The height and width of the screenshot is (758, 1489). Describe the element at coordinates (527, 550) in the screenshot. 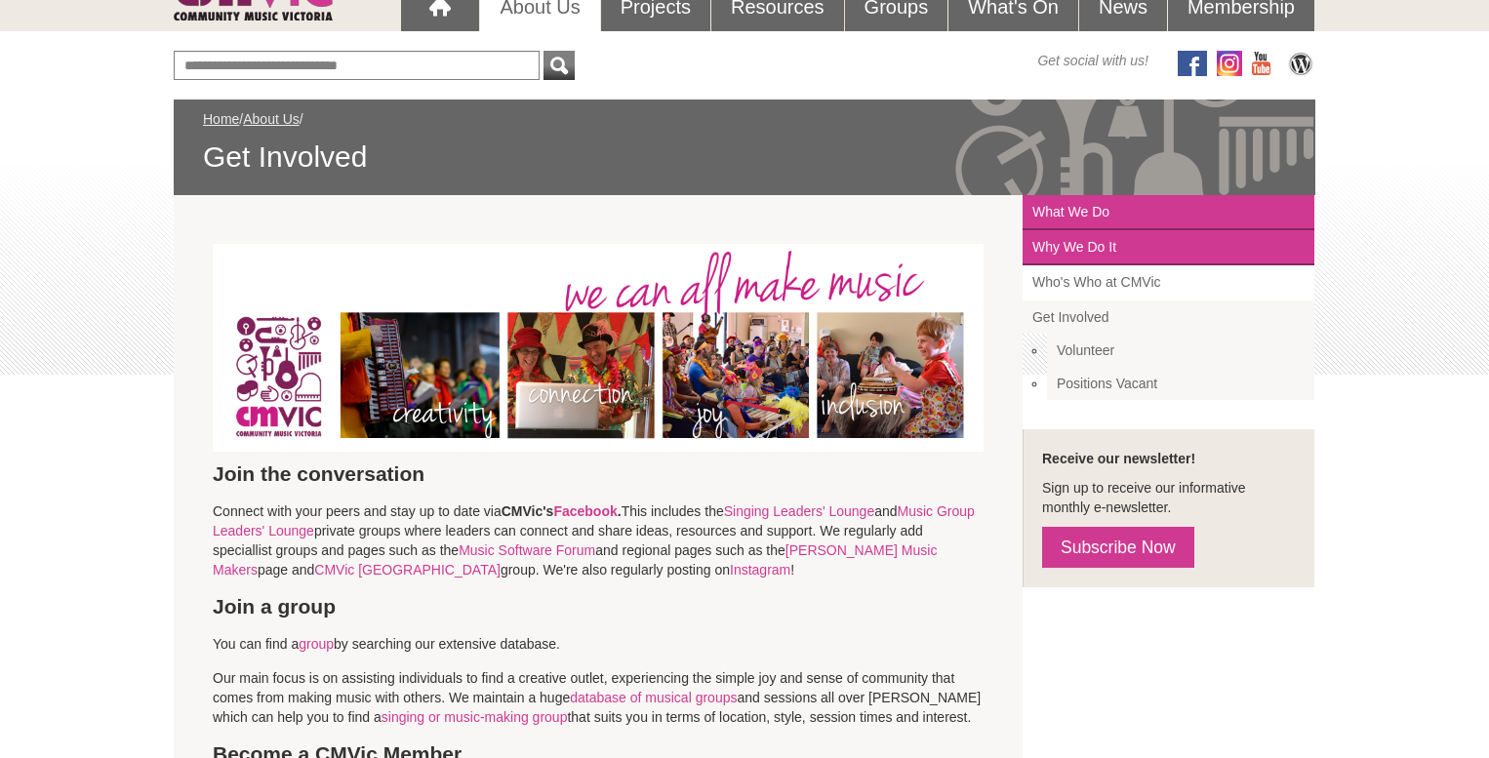

I see `a: Music Software Forum` at that location.